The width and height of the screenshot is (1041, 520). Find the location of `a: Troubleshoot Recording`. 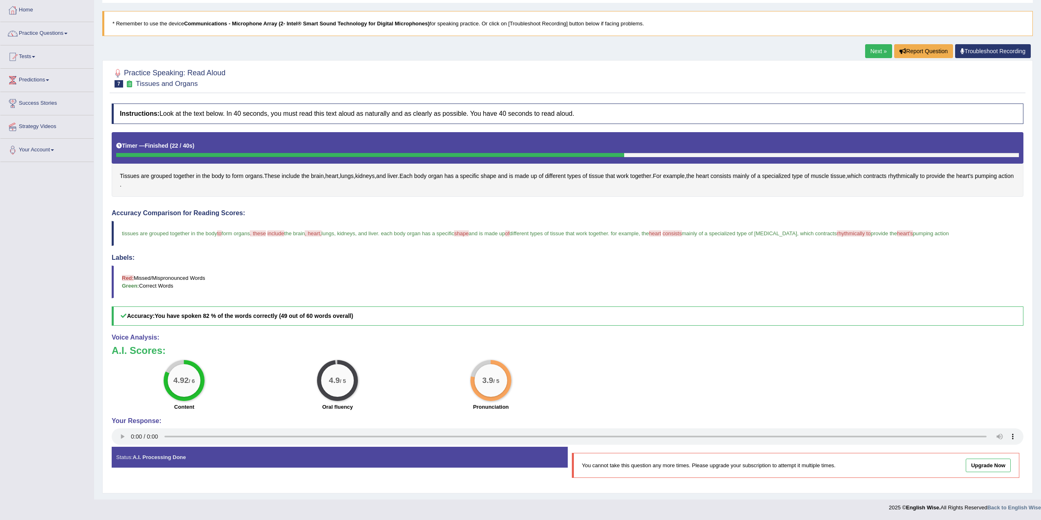

a: Troubleshoot Recording is located at coordinates (993, 51).